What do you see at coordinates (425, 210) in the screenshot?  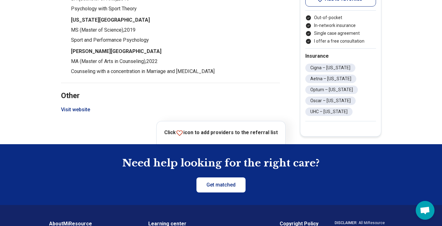 I see `div: Open chat` at bounding box center [425, 210].